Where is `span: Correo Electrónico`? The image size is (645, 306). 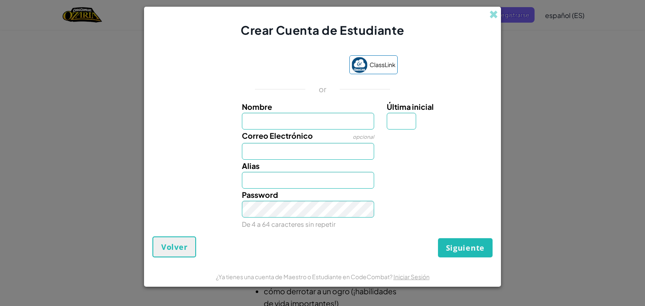 span: Correo Electrónico is located at coordinates (277, 136).